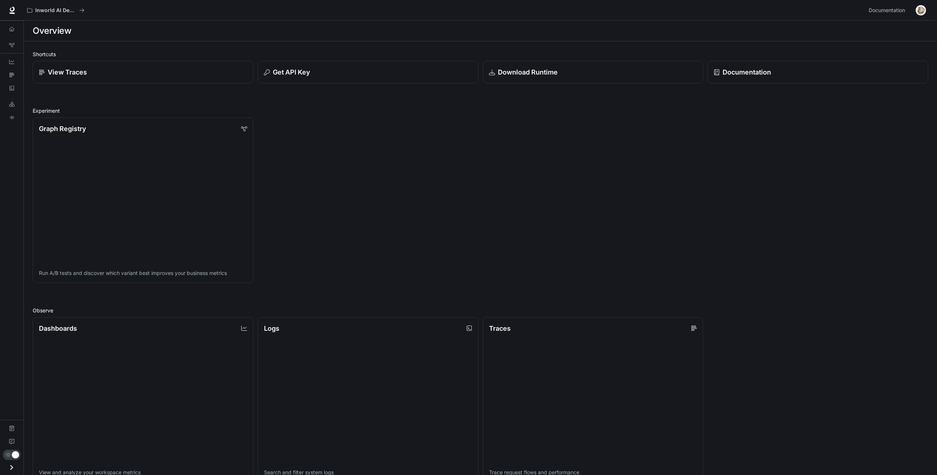  What do you see at coordinates (500, 328) in the screenshot?
I see `p: Traces` at bounding box center [500, 328].